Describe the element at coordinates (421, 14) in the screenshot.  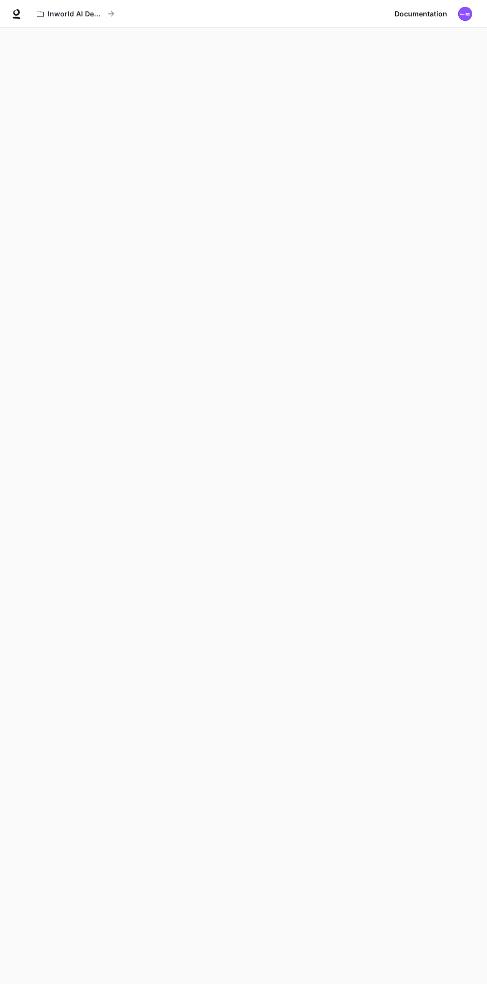
I see `span: Documentation` at that location.